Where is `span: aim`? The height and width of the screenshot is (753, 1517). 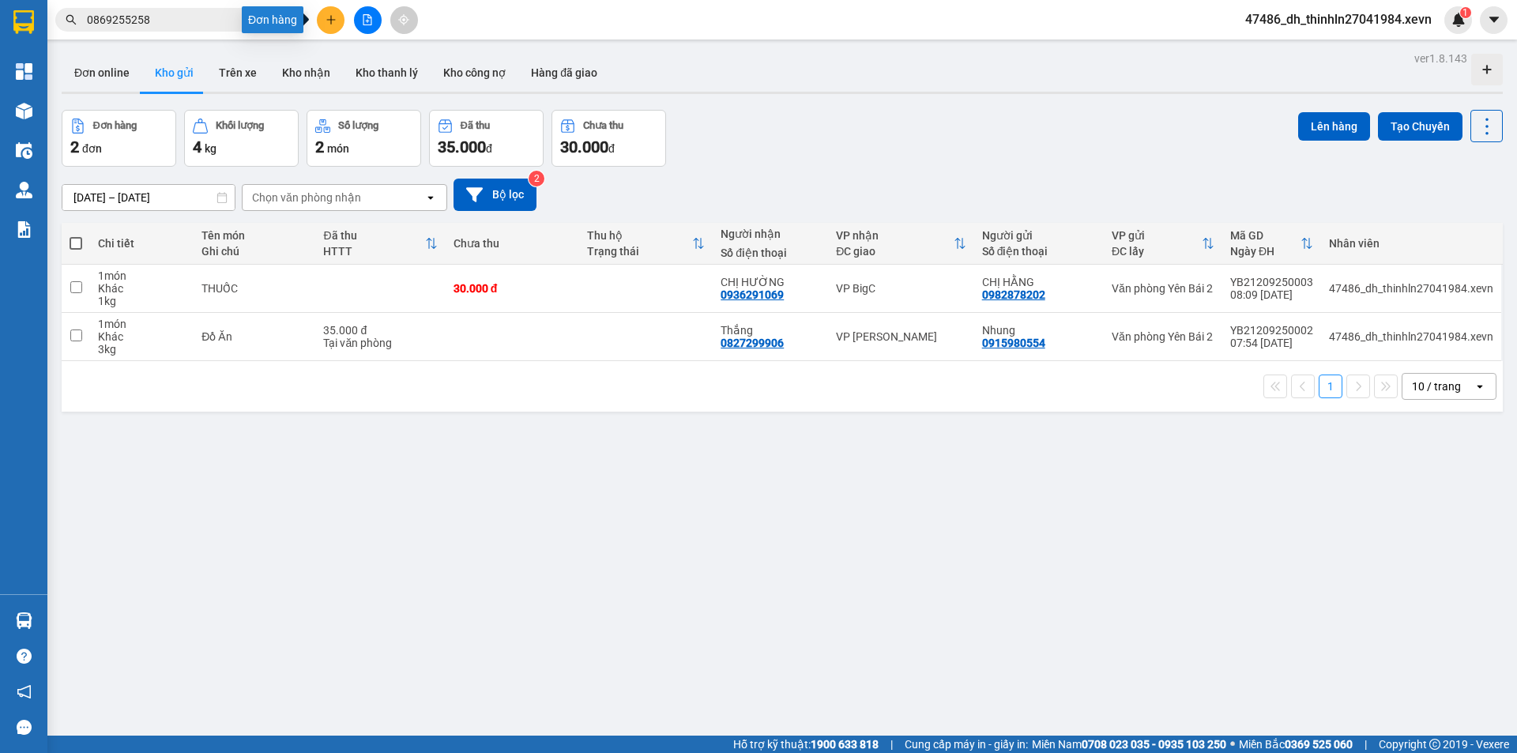 span: aim is located at coordinates (404, 20).